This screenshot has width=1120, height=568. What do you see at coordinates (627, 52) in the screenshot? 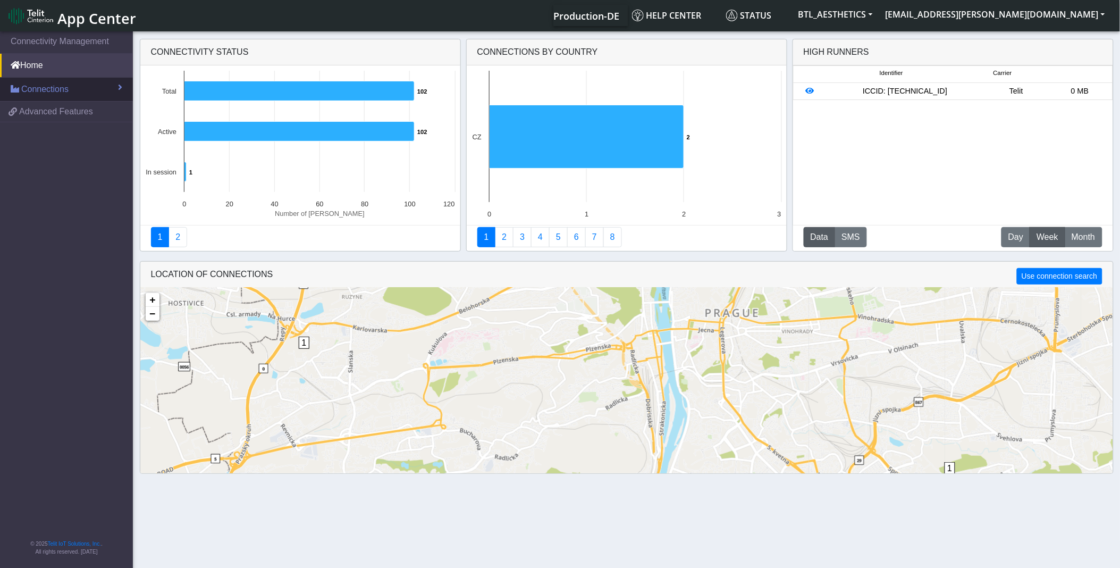
I see `div: Connections By Country` at bounding box center [627, 52].